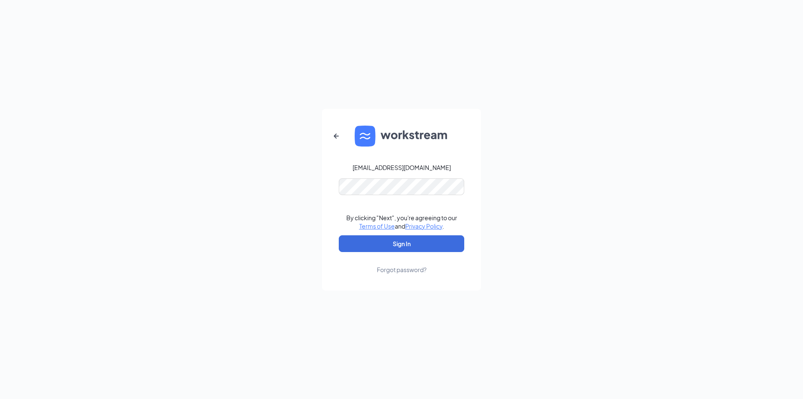  What do you see at coordinates (402, 136) in the screenshot?
I see `img: WS logo and Workstream text` at bounding box center [402, 136].